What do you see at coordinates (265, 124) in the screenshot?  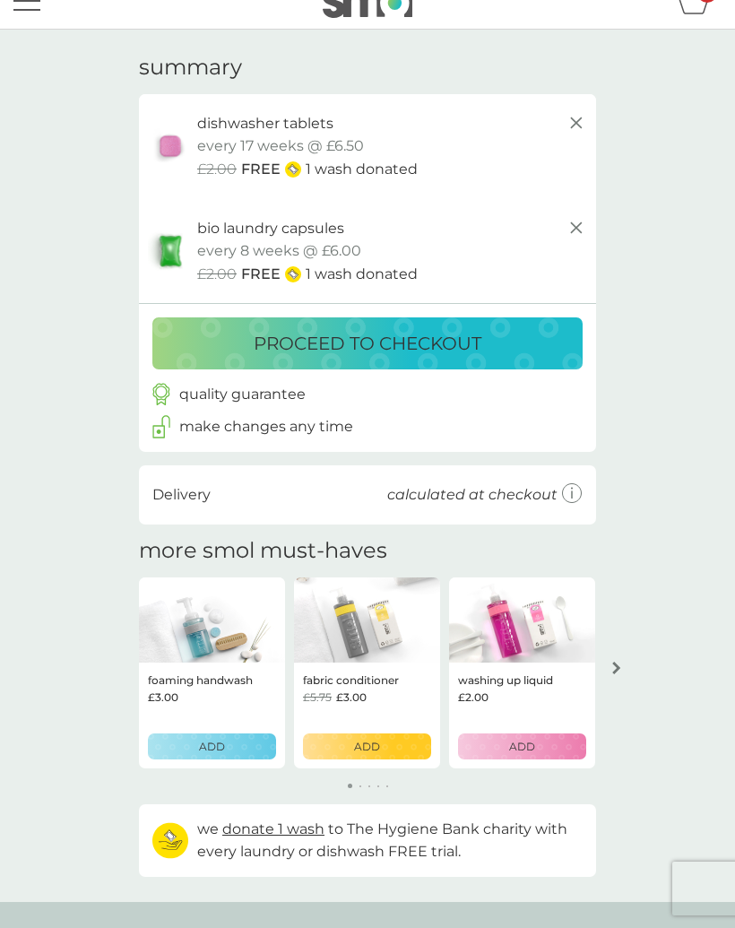 I see `p: dishwasher tablets` at bounding box center [265, 124].